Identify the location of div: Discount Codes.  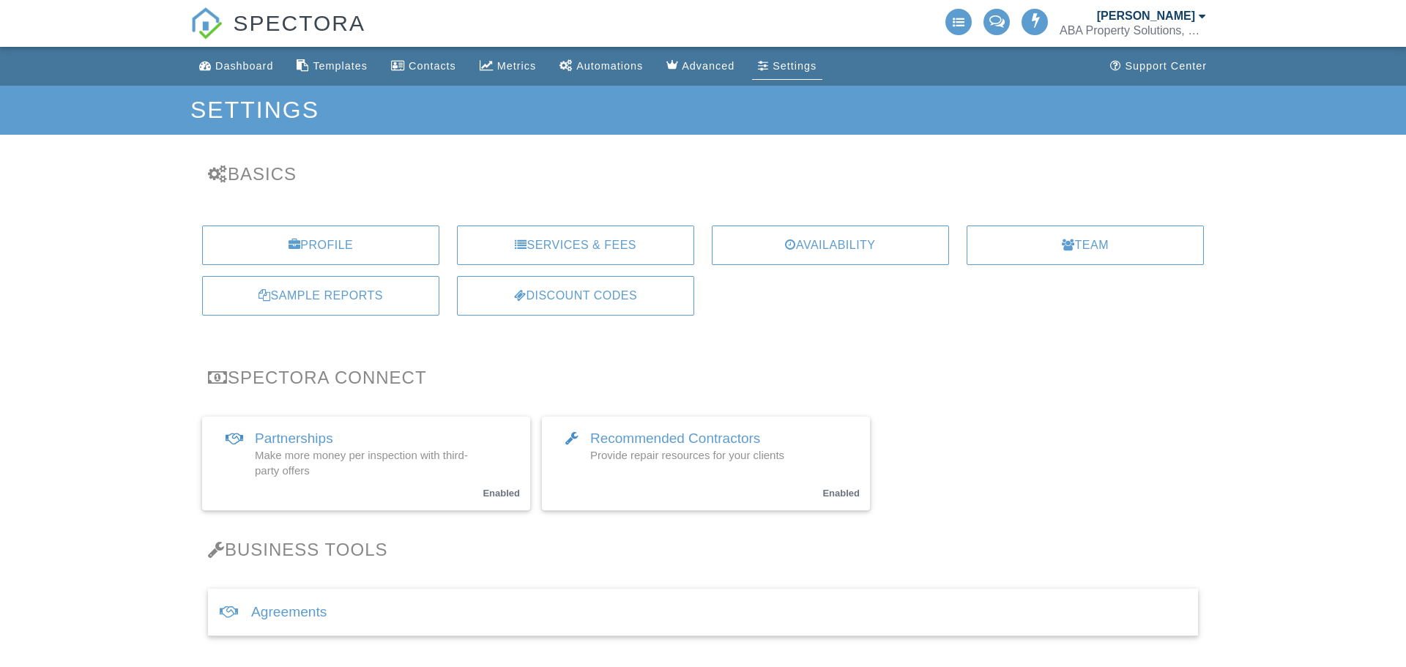
(576, 296).